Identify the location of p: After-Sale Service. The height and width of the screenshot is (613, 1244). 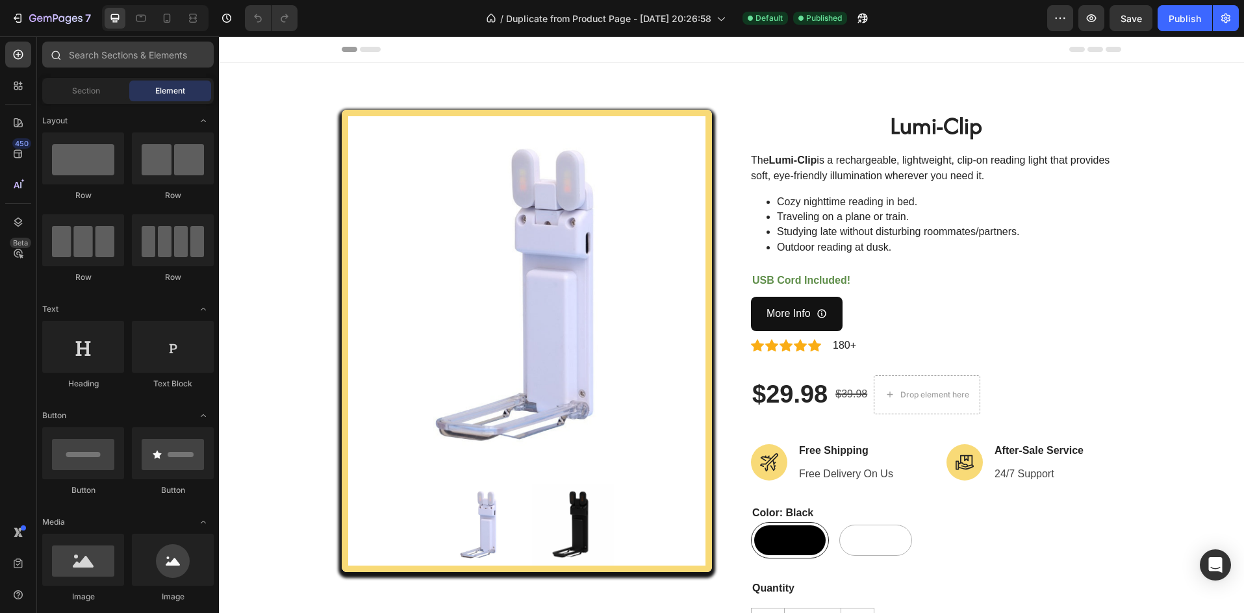
(820, 415).